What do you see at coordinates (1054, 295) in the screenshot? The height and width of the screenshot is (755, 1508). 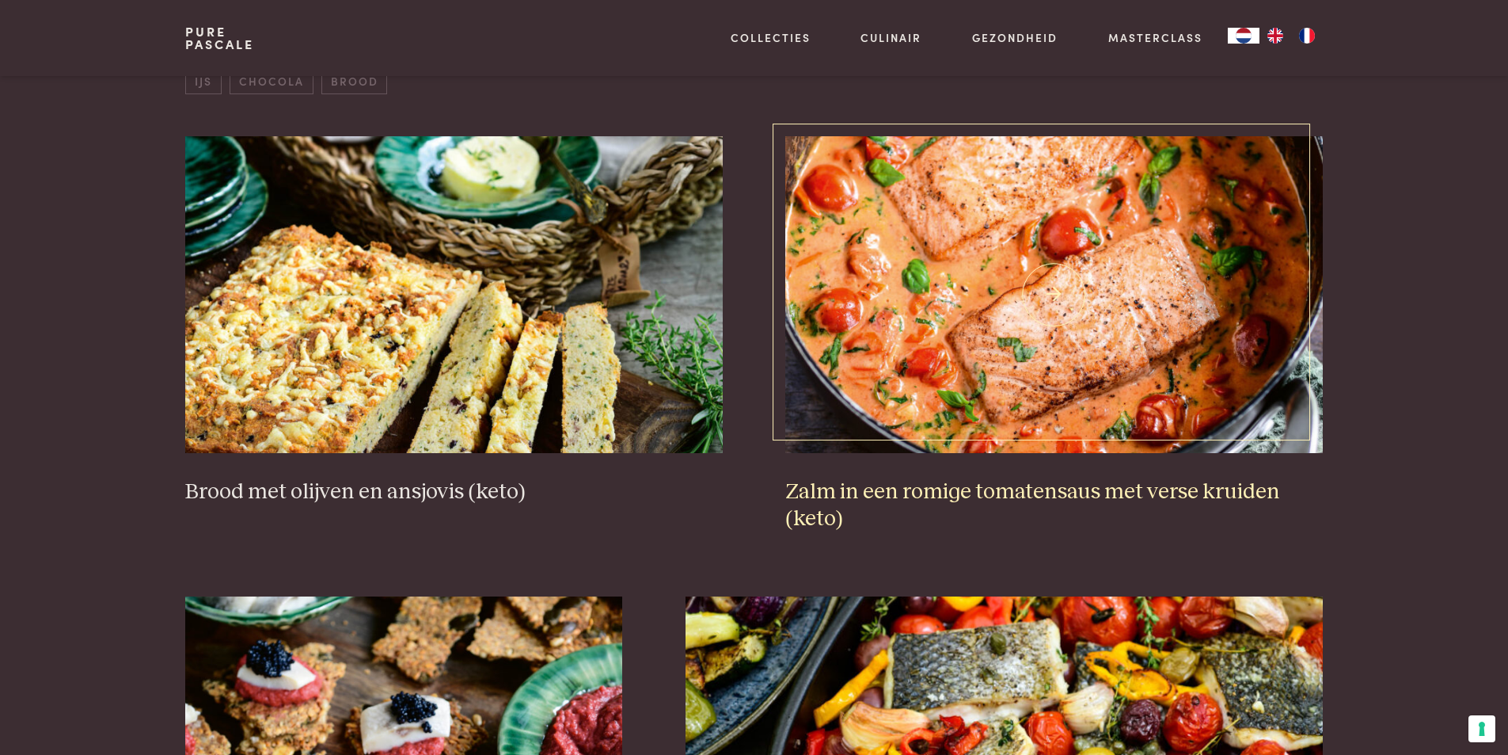 I see `img: Zalm in een romige tomatensaus met verse kruiden (keto)` at bounding box center [1054, 295].